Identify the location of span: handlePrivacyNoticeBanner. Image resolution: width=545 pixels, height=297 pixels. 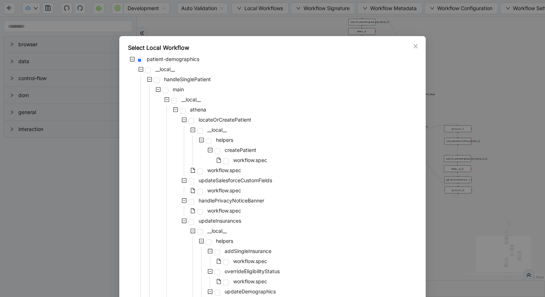
(231, 200).